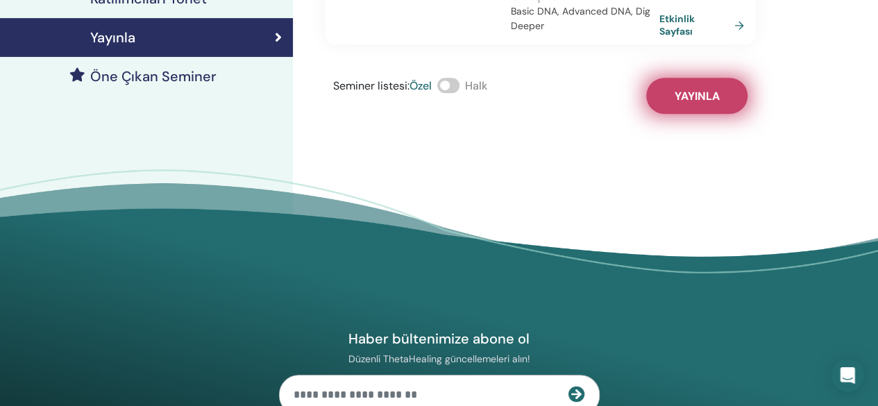 The image size is (878, 406). What do you see at coordinates (697, 96) in the screenshot?
I see `button: Yayınla` at bounding box center [697, 96].